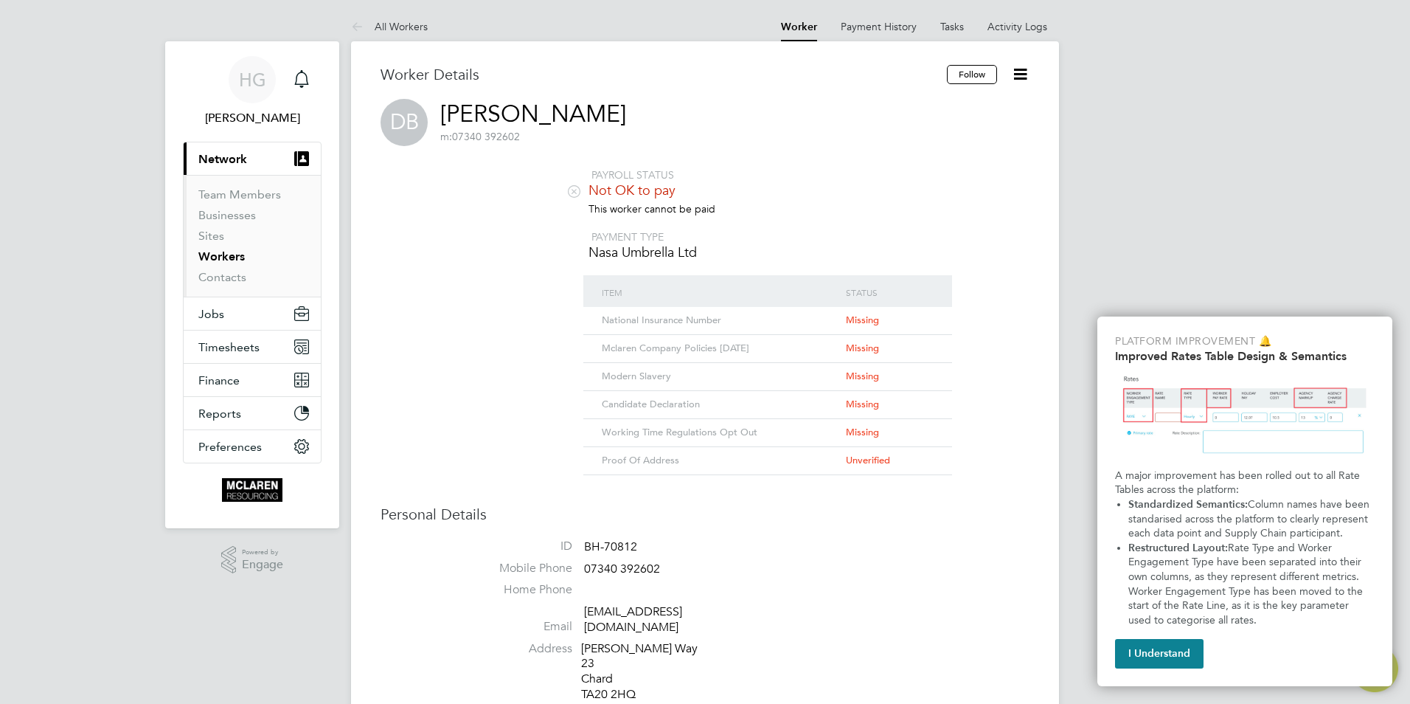 Image resolution: width=1410 pixels, height=704 pixels. I want to click on a: Workers, so click(221, 256).